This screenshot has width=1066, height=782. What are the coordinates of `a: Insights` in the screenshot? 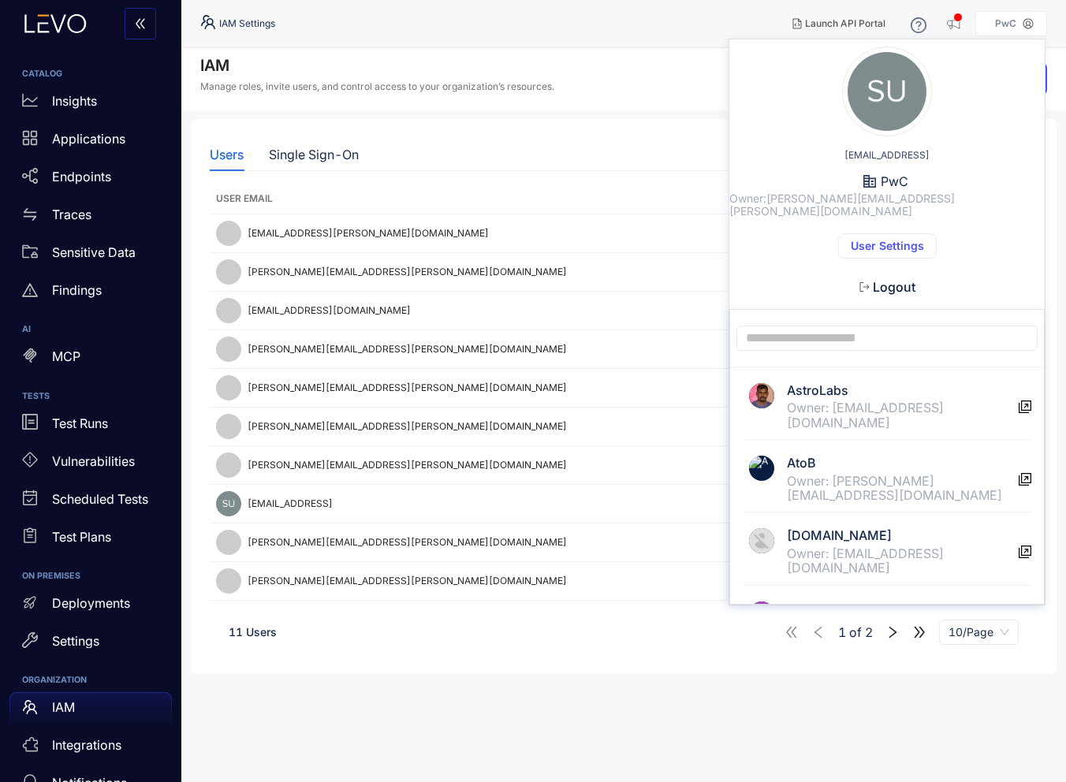 It's located at (91, 104).